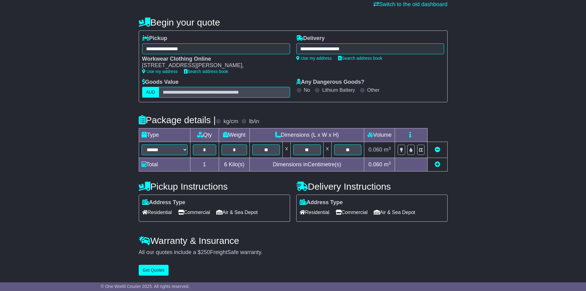  What do you see at coordinates (293, 22) in the screenshot?
I see `h4: Begin your quote` at bounding box center [293, 22].